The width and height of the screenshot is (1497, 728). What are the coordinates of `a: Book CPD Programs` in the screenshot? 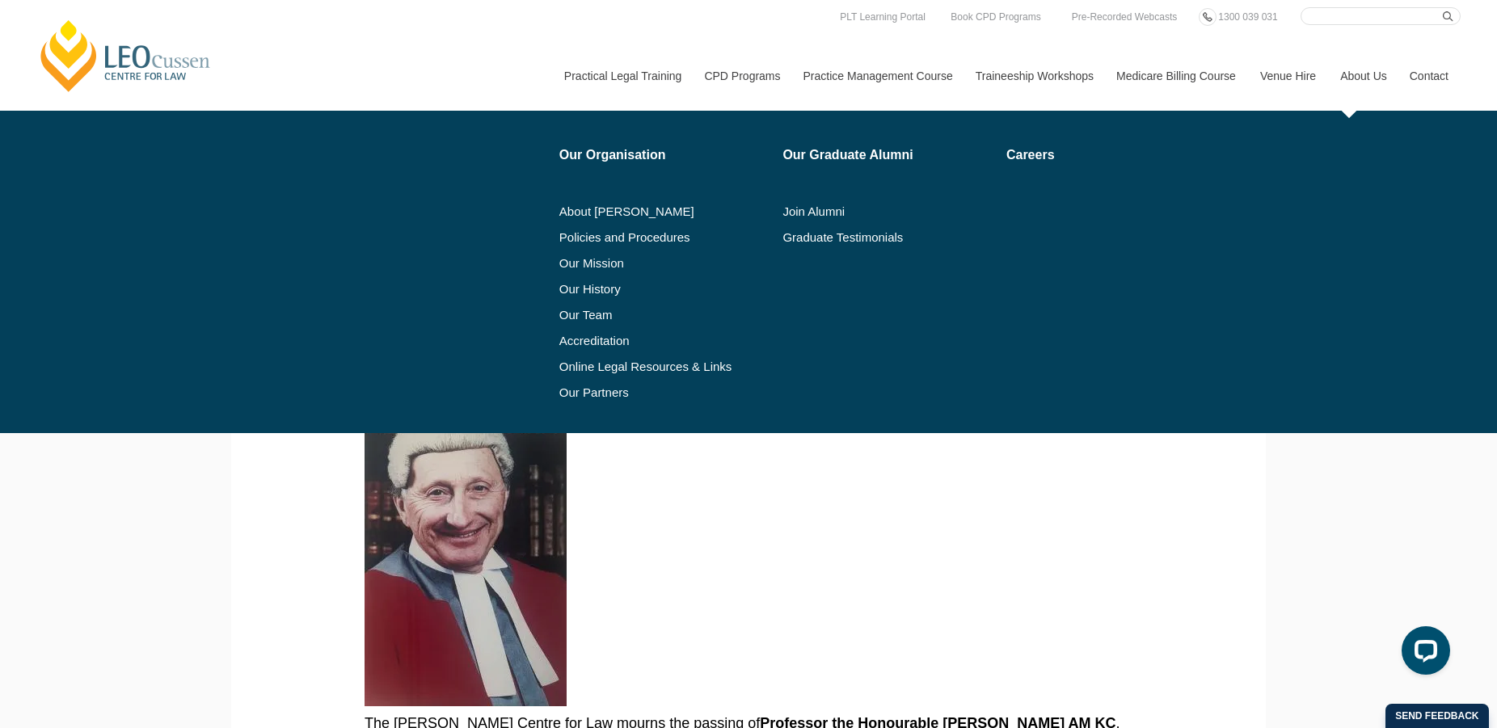 It's located at (995, 17).